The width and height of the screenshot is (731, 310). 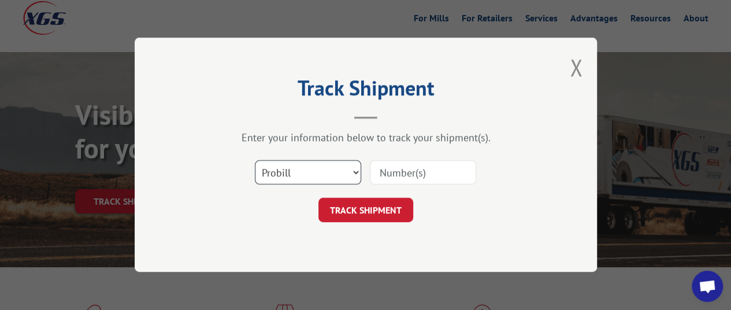 What do you see at coordinates (366, 138) in the screenshot?
I see `div: Enter your information below to track your shipment(s).` at bounding box center [366, 138].